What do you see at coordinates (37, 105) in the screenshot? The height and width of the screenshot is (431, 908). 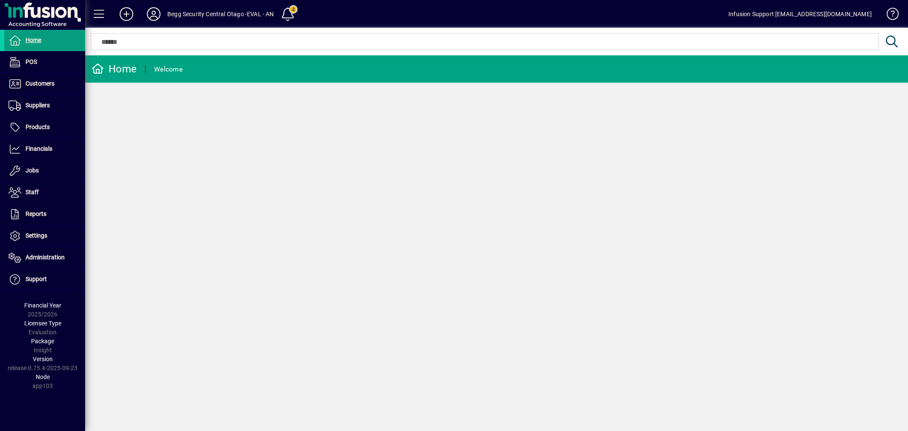 I see `span: Suppliers` at bounding box center [37, 105].